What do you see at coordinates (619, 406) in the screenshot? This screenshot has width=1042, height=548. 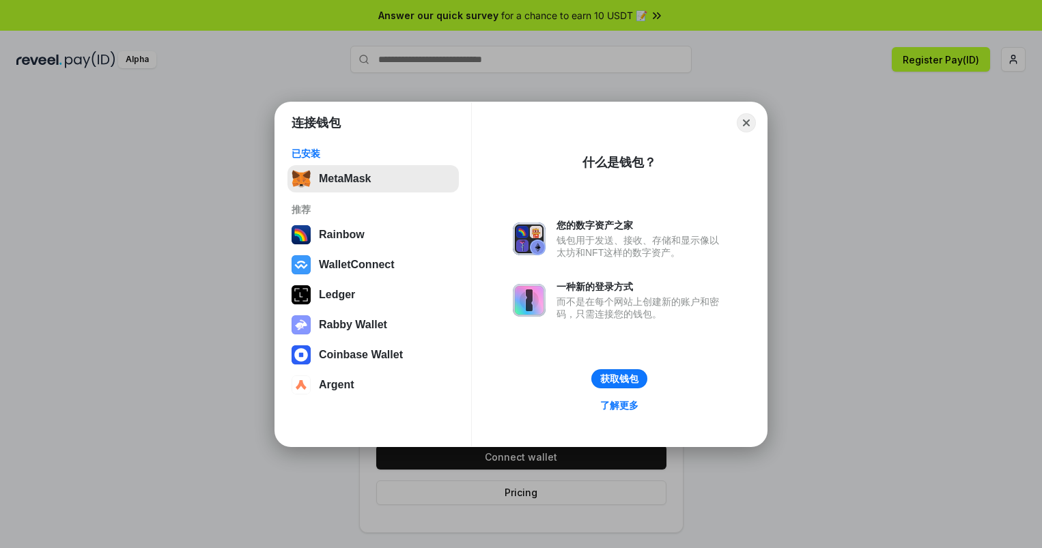 I see `a: 了解更多` at bounding box center [619, 406].